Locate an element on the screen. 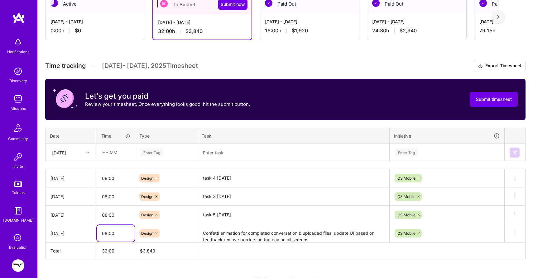  img: tokens is located at coordinates (18, 184).